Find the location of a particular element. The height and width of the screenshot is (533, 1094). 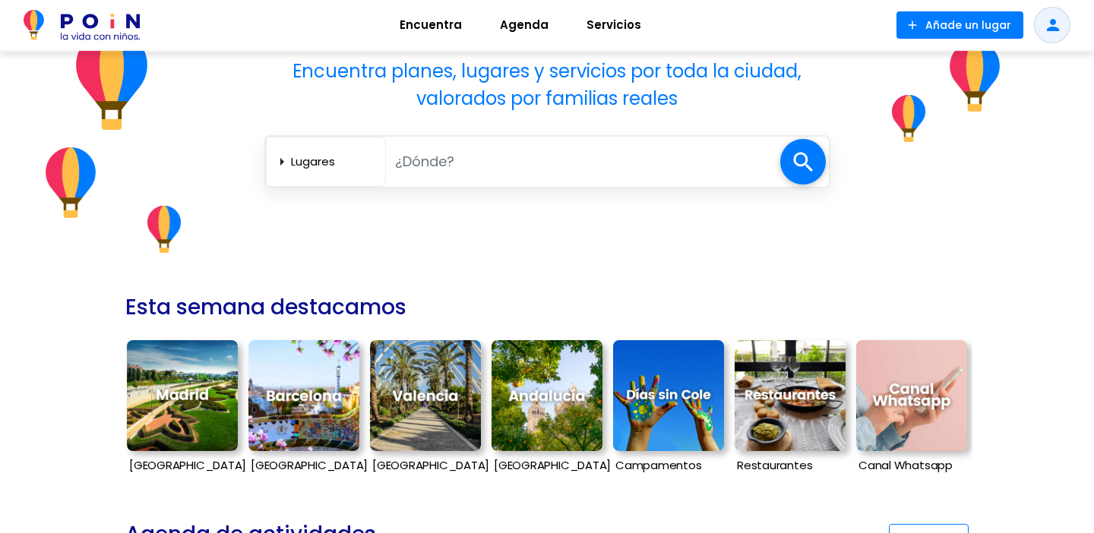

h2: Esta semana destacamos is located at coordinates (266, 307).